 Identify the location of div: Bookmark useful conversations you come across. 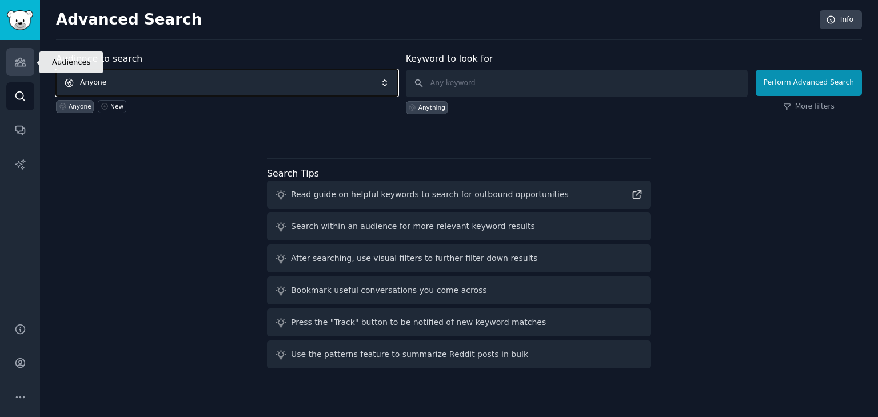
(389, 290).